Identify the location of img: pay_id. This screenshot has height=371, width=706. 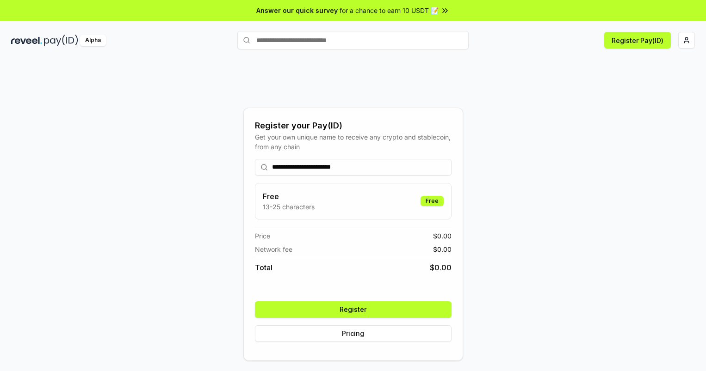
(61, 40).